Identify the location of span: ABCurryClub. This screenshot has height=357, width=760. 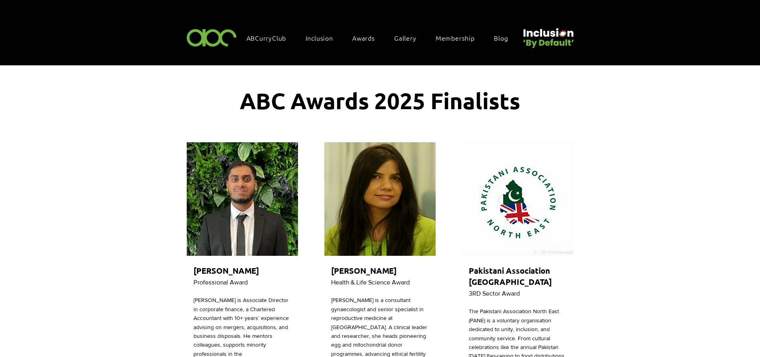
(266, 38).